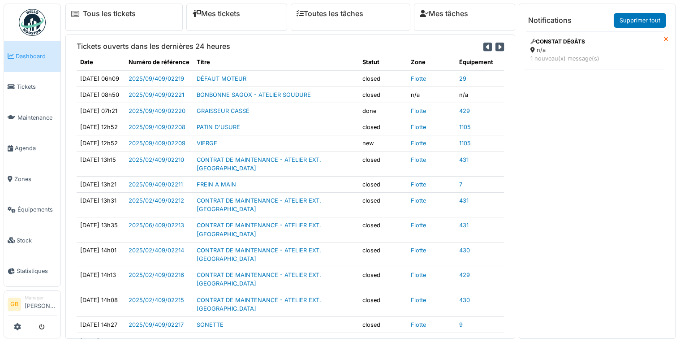 This screenshot has height=342, width=680. I want to click on img: Badge_color-CXgf-gQk.svg, so click(32, 22).